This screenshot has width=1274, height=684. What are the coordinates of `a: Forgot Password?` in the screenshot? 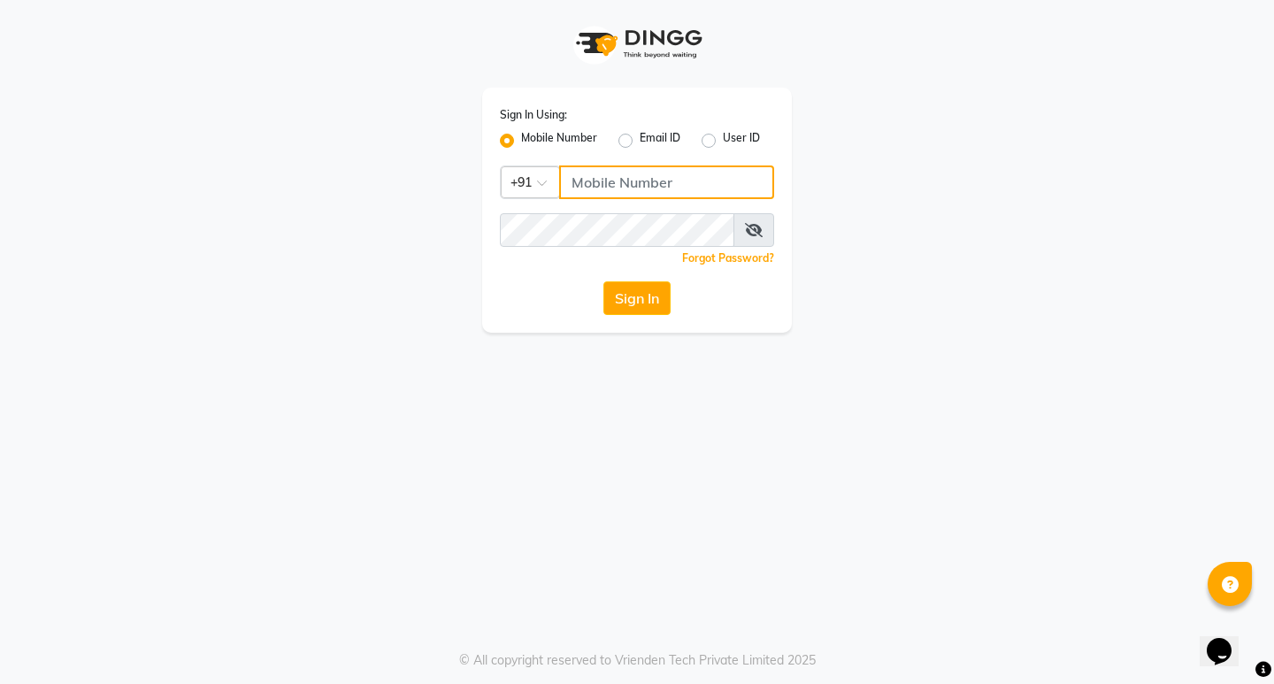 It's located at (728, 257).